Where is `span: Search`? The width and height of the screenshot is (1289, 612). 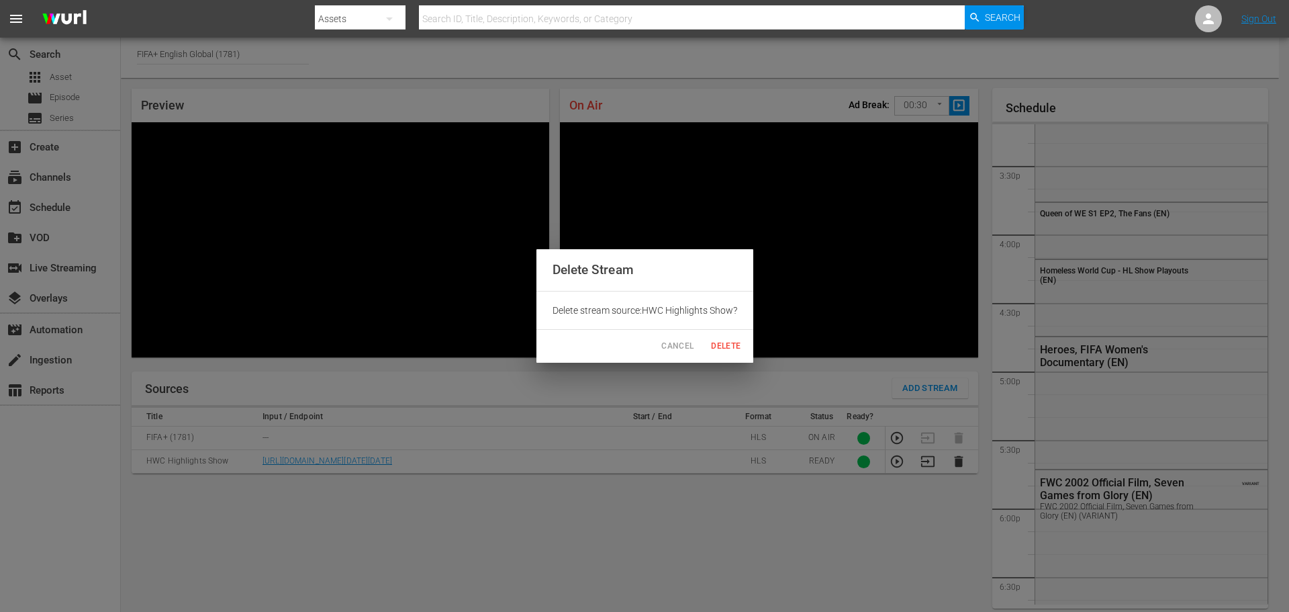
span: Search is located at coordinates (1002, 17).